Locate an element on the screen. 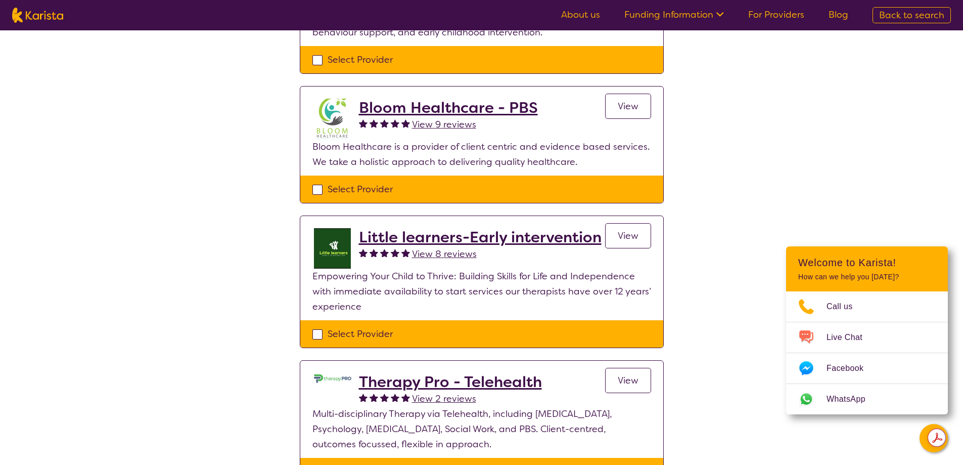 The width and height of the screenshot is (963, 465). h2: Bloom Healthcare - PBS is located at coordinates (449, 108).